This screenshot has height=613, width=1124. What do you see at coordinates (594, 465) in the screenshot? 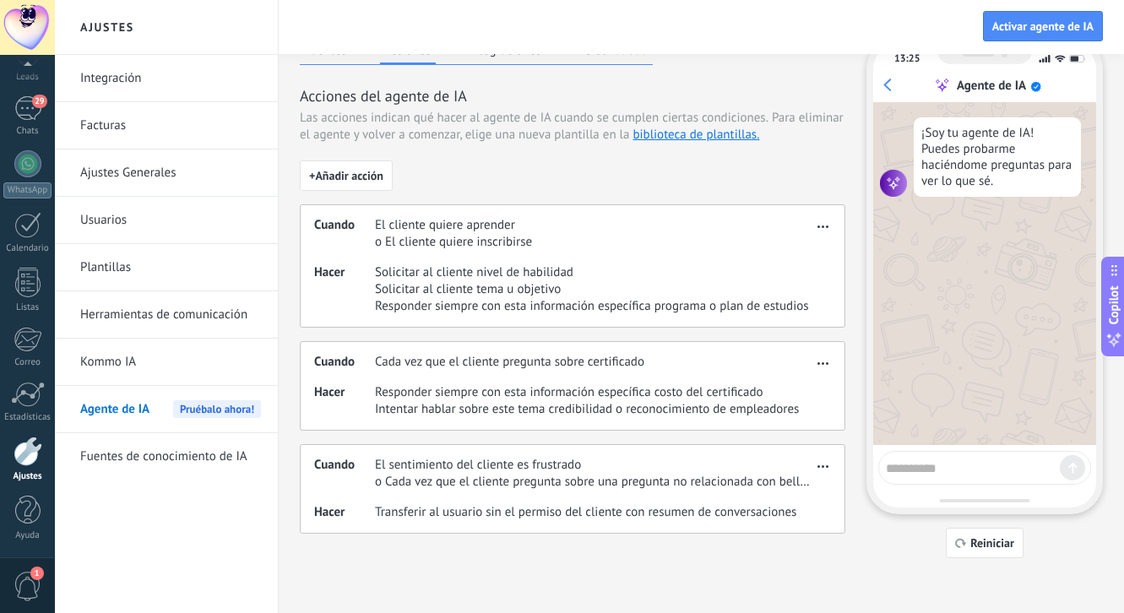
I see `span: El sentimiento del cliente es frustrado` at bounding box center [594, 465].